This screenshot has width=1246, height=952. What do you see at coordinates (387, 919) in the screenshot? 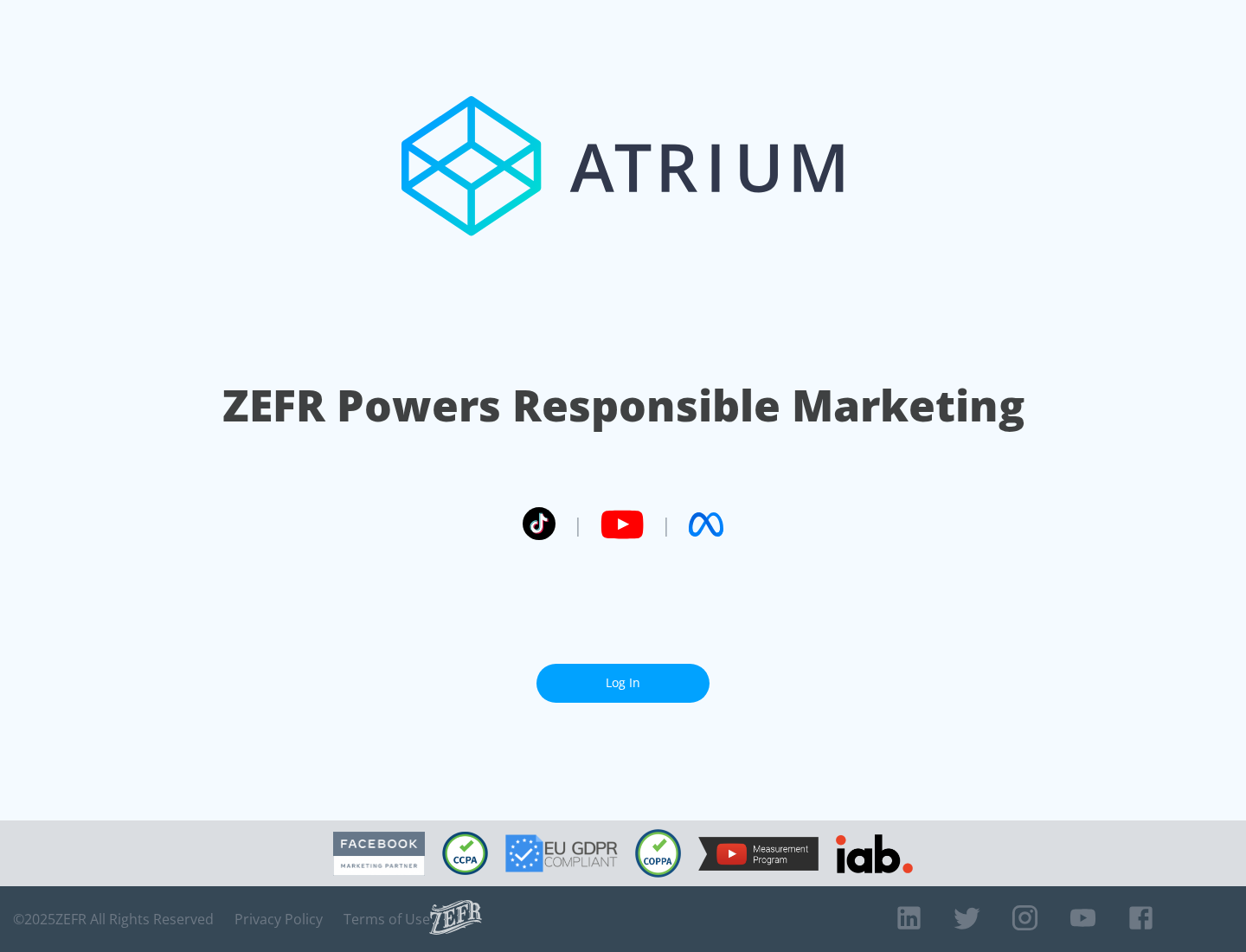
I see `a: Terms of Use` at bounding box center [387, 919].